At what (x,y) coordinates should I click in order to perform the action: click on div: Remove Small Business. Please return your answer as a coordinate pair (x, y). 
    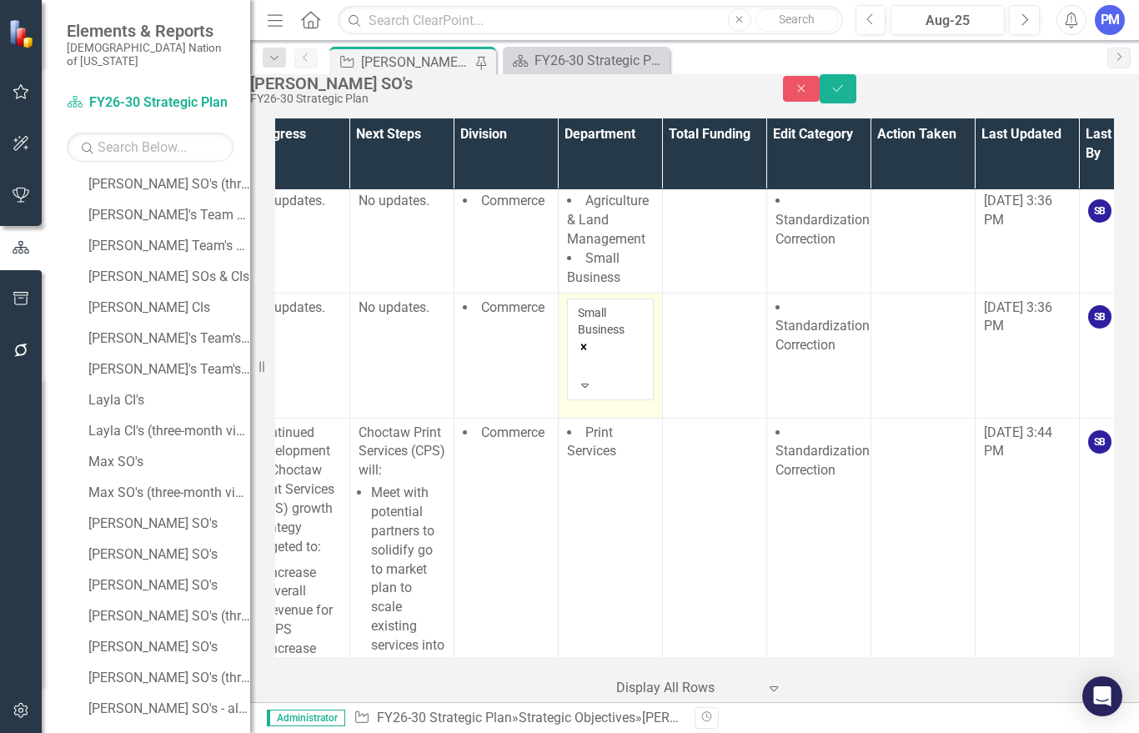
    Looking at the image, I should click on (610, 346).